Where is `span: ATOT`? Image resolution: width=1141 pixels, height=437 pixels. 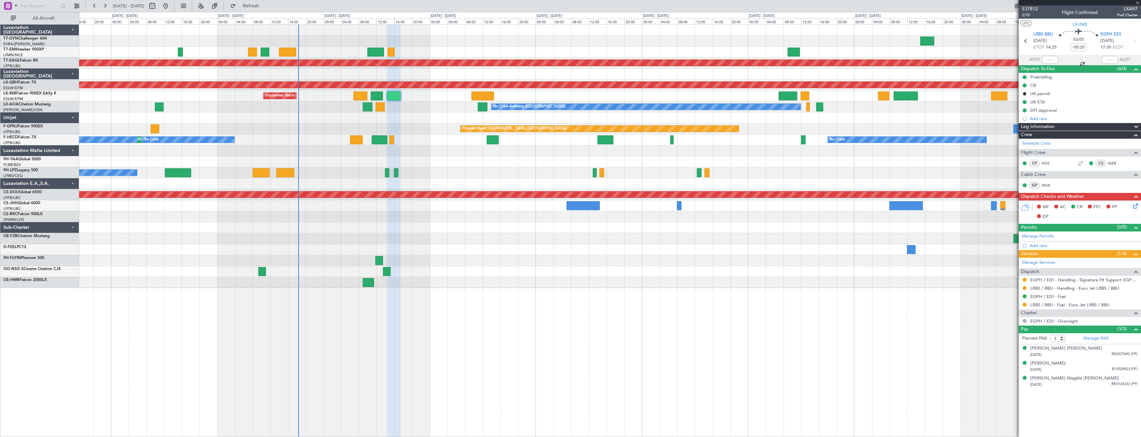 span: ATOT is located at coordinates (1035, 60).